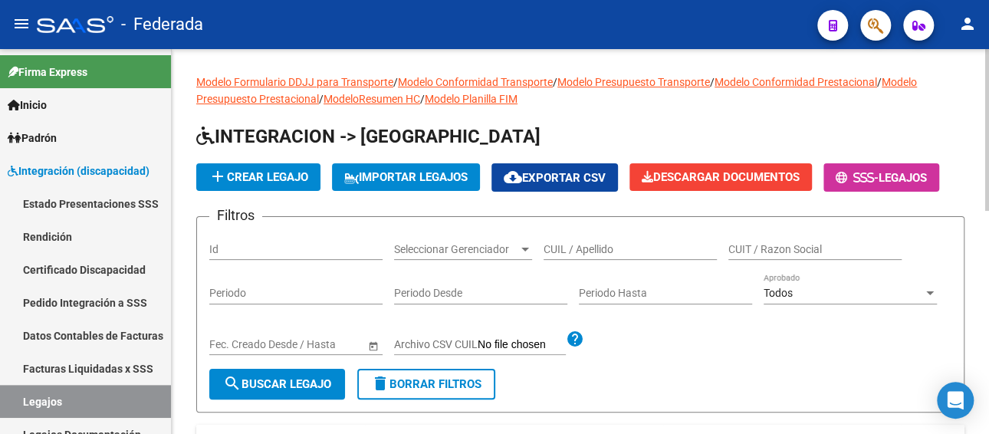 This screenshot has height=434, width=989. I want to click on span: Firma Express, so click(48, 72).